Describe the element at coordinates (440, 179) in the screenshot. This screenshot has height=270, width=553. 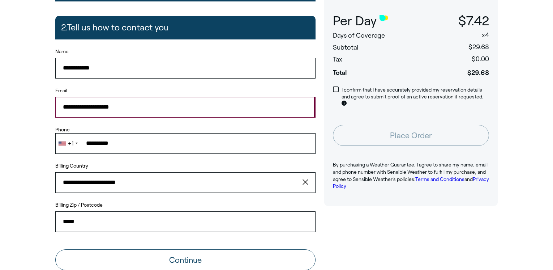
I see `a: Terms and Conditions` at that location.